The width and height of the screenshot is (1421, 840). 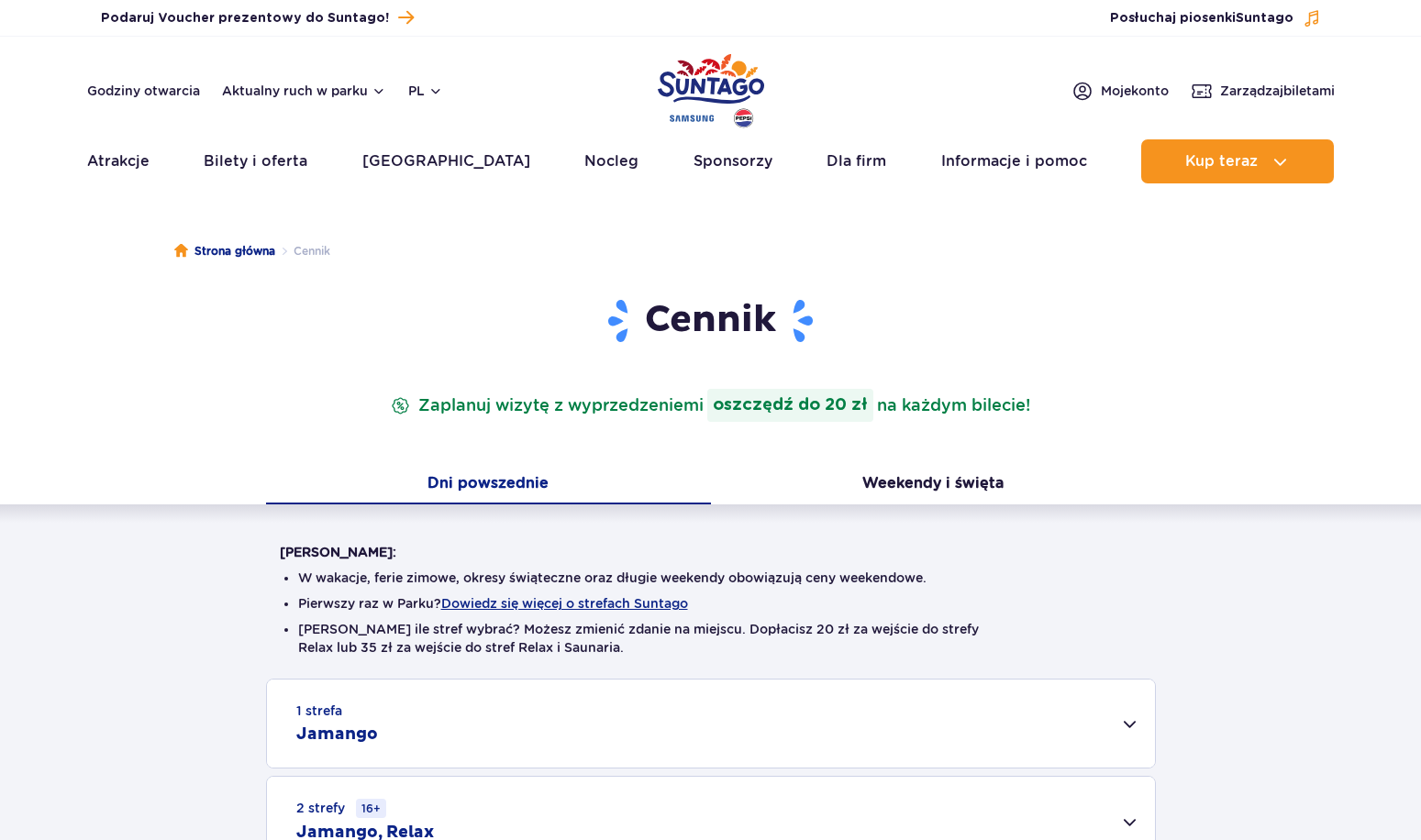 I want to click on button: pl, so click(x=426, y=91).